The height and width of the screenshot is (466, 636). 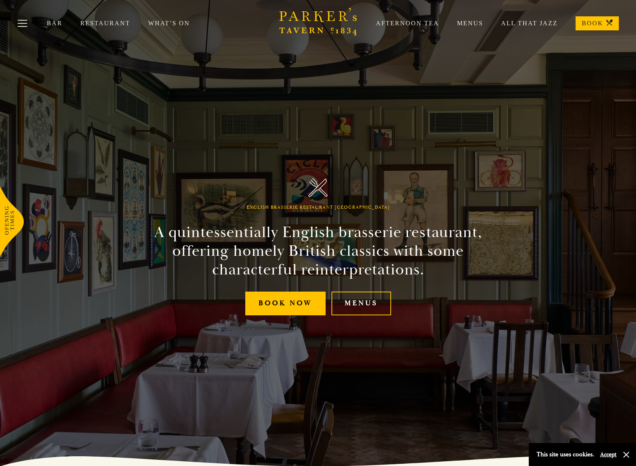 What do you see at coordinates (361, 304) in the screenshot?
I see `a: Menus` at bounding box center [361, 304].